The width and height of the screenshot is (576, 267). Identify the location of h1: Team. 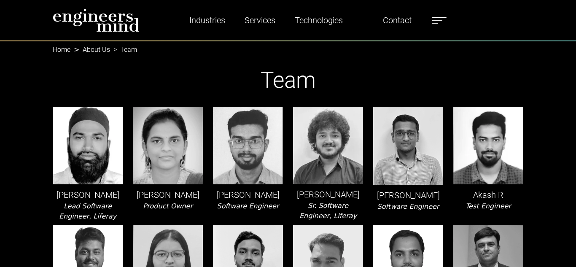
(288, 81).